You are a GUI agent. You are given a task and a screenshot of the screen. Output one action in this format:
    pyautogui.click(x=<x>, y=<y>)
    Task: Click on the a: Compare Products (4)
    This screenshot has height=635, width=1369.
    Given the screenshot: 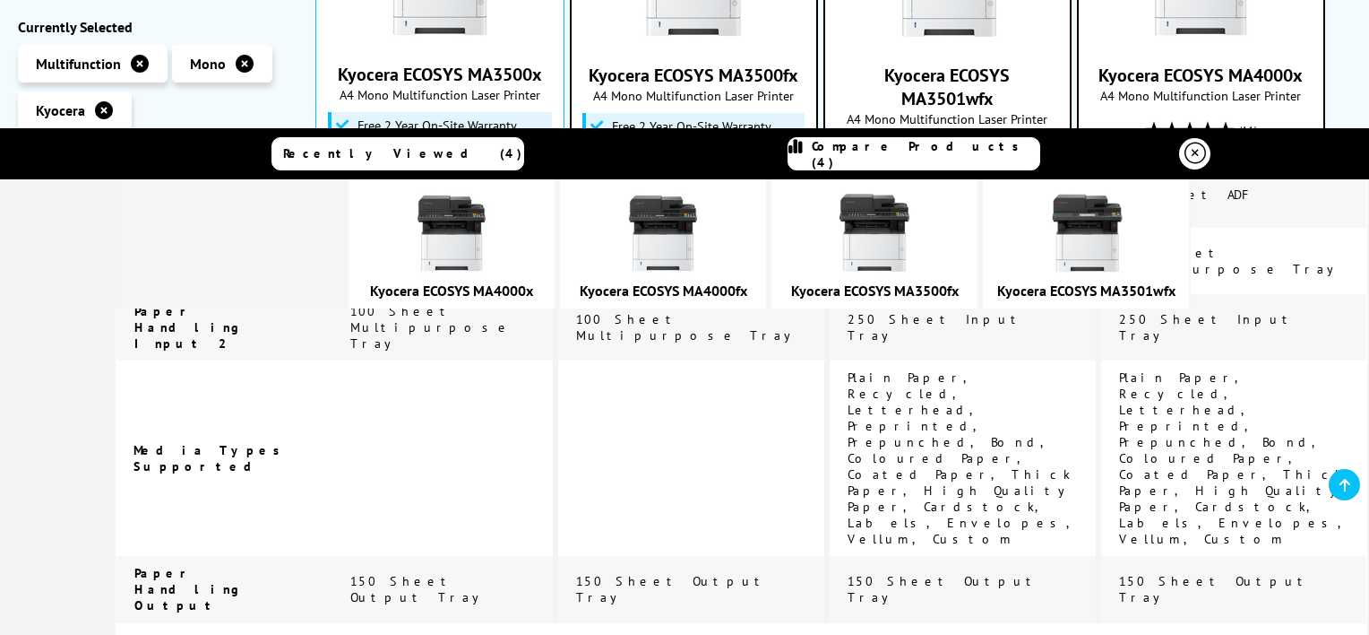 What is the action you would take?
    pyautogui.click(x=914, y=153)
    